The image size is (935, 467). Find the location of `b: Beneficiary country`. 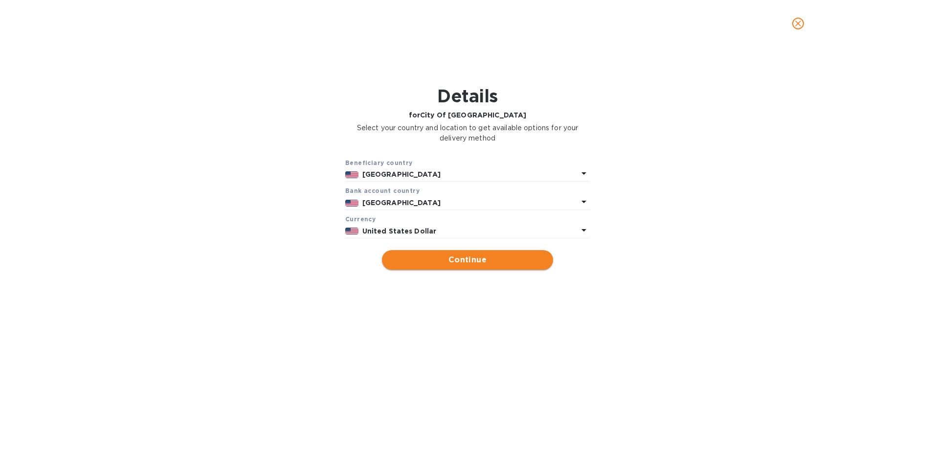

b: Beneficiary country is located at coordinates (379, 162).